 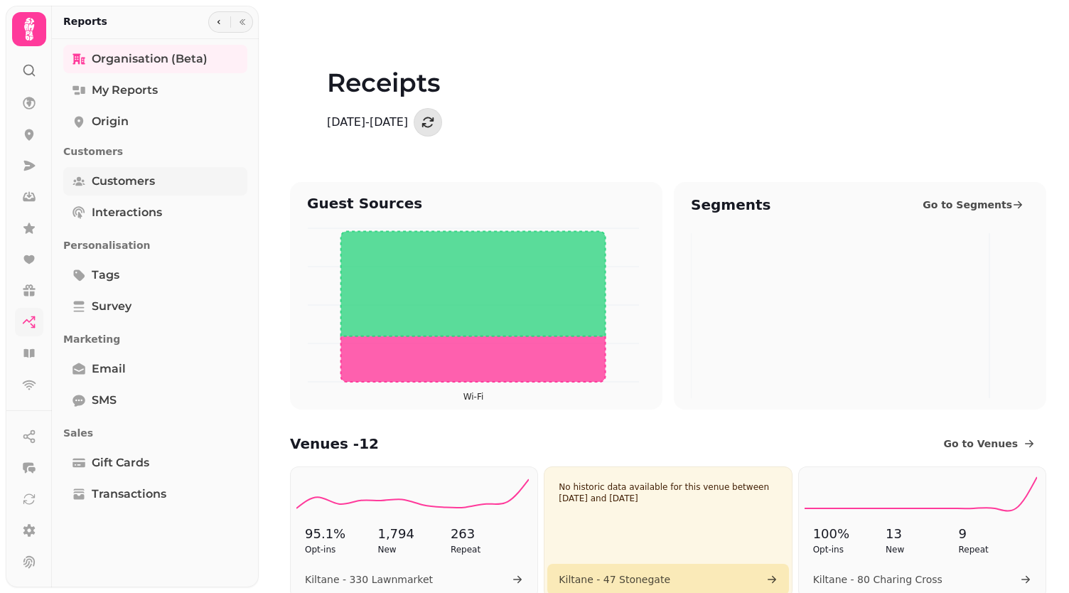 What do you see at coordinates (155, 181) in the screenshot?
I see `a: Customers` at bounding box center [155, 181].